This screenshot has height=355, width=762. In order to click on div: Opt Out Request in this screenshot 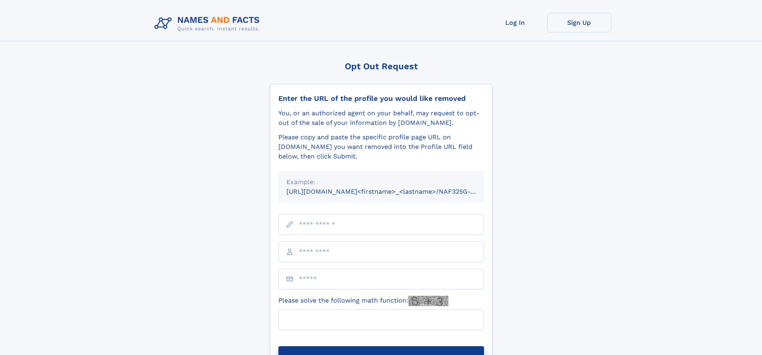, I will do `click(381, 66)`.